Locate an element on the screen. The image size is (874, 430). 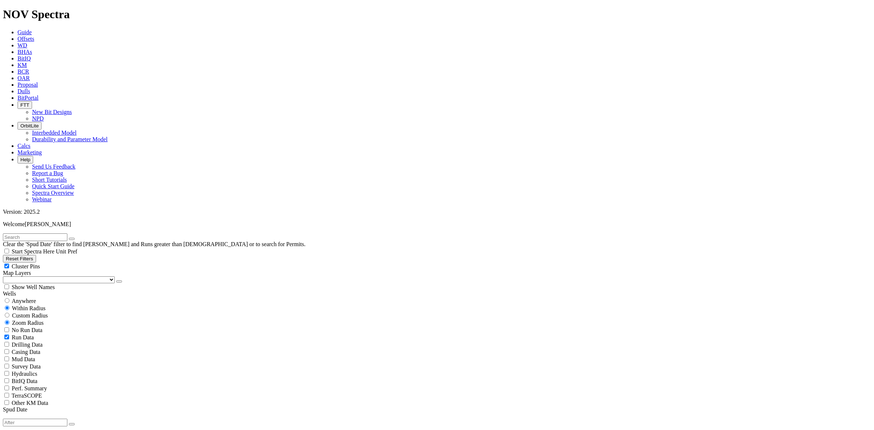
a: Report a Bug is located at coordinates (47, 173).